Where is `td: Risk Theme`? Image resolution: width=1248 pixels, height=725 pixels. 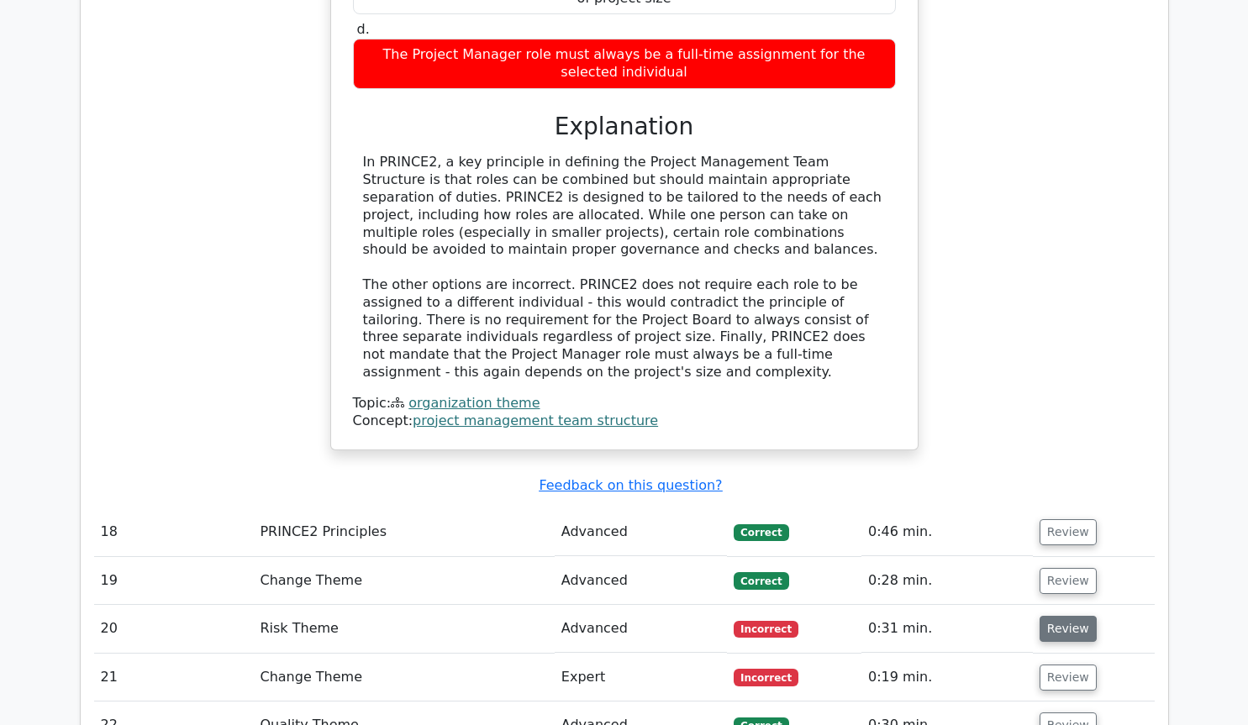
td: Risk Theme is located at coordinates (403, 629).